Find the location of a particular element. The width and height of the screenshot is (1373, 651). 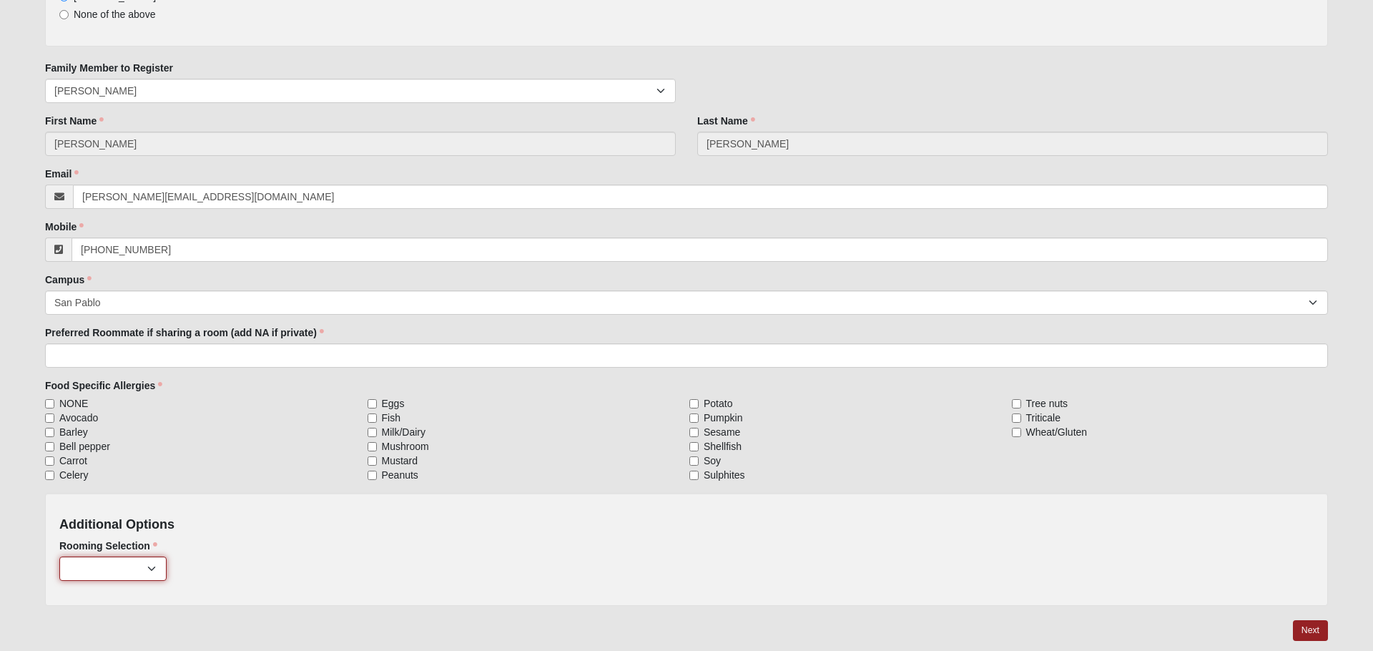

span: Soy is located at coordinates (712, 461).